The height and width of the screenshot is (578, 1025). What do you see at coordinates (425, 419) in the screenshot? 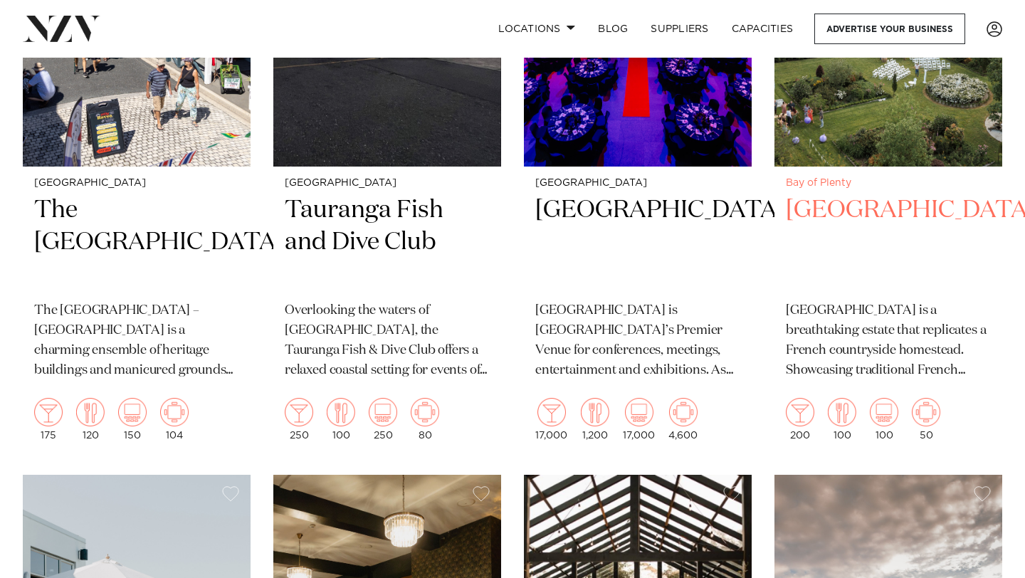
I see `div: 80` at bounding box center [425, 419].